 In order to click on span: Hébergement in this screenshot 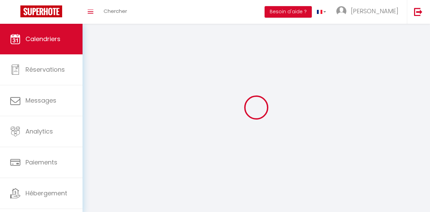, I will do `click(46, 193)`.